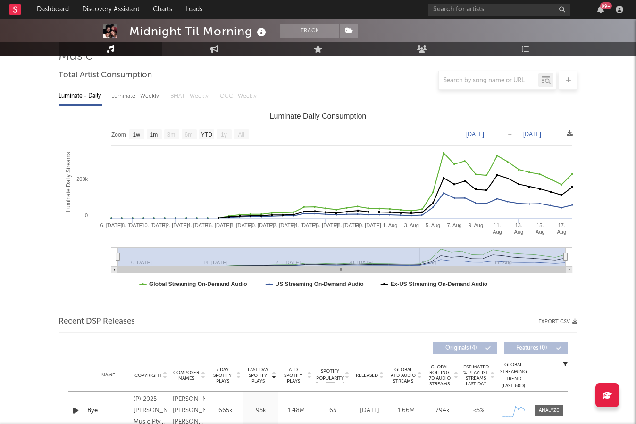 The height and width of the screenshot is (424, 636). What do you see at coordinates (406, 411) in the screenshot?
I see `div: 1.66M` at bounding box center [406, 411].